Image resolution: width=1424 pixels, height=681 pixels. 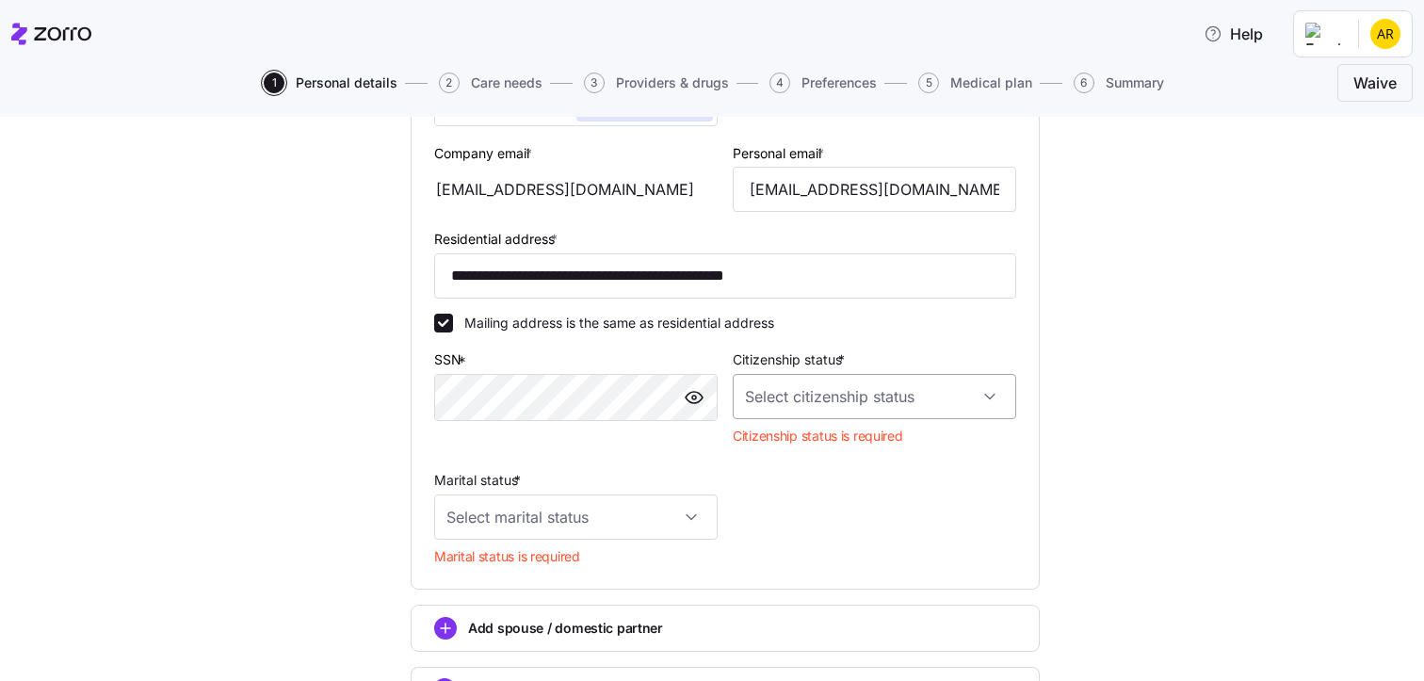 I want to click on button: Waive, so click(x=1375, y=83).